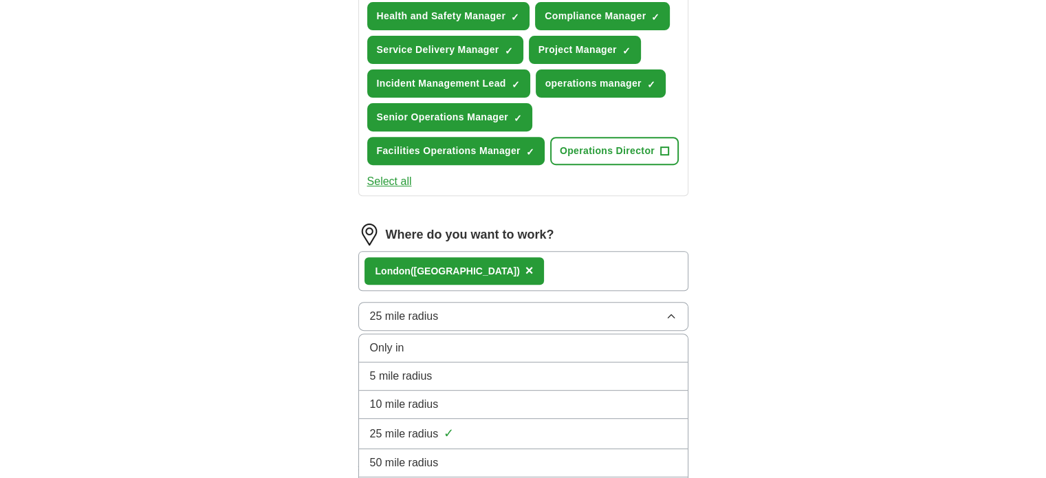 The image size is (1046, 478). Describe the element at coordinates (448, 271) in the screenshot. I see `div: ndon` at that location.